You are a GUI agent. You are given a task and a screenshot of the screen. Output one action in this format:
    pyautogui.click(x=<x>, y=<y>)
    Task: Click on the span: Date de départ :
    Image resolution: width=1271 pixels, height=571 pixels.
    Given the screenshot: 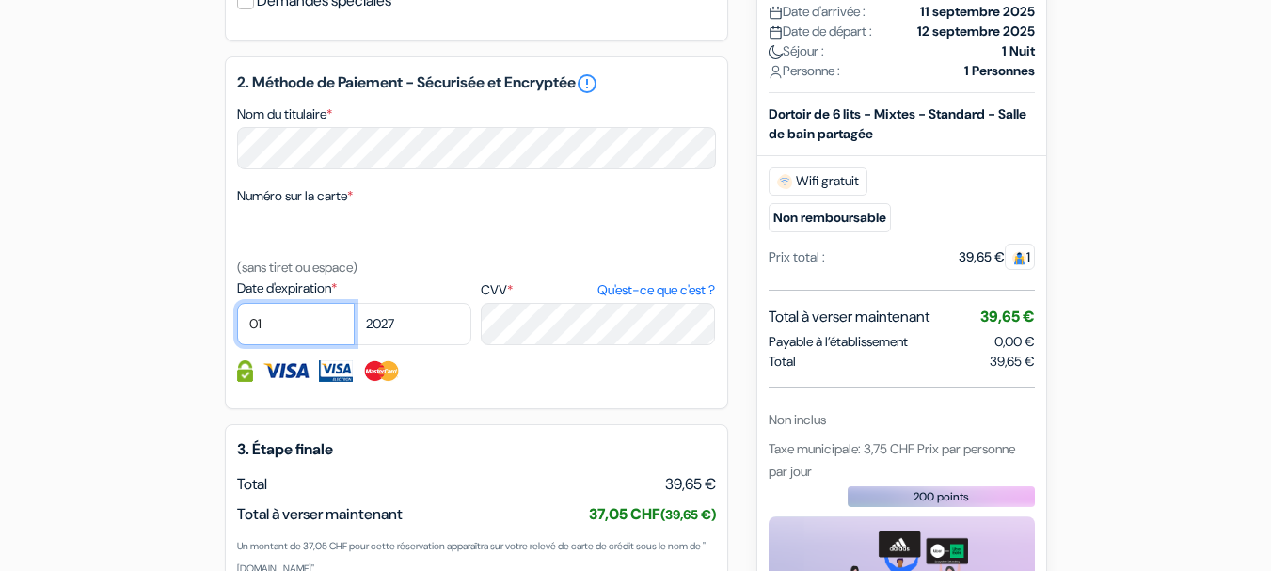 What is the action you would take?
    pyautogui.click(x=820, y=30)
    